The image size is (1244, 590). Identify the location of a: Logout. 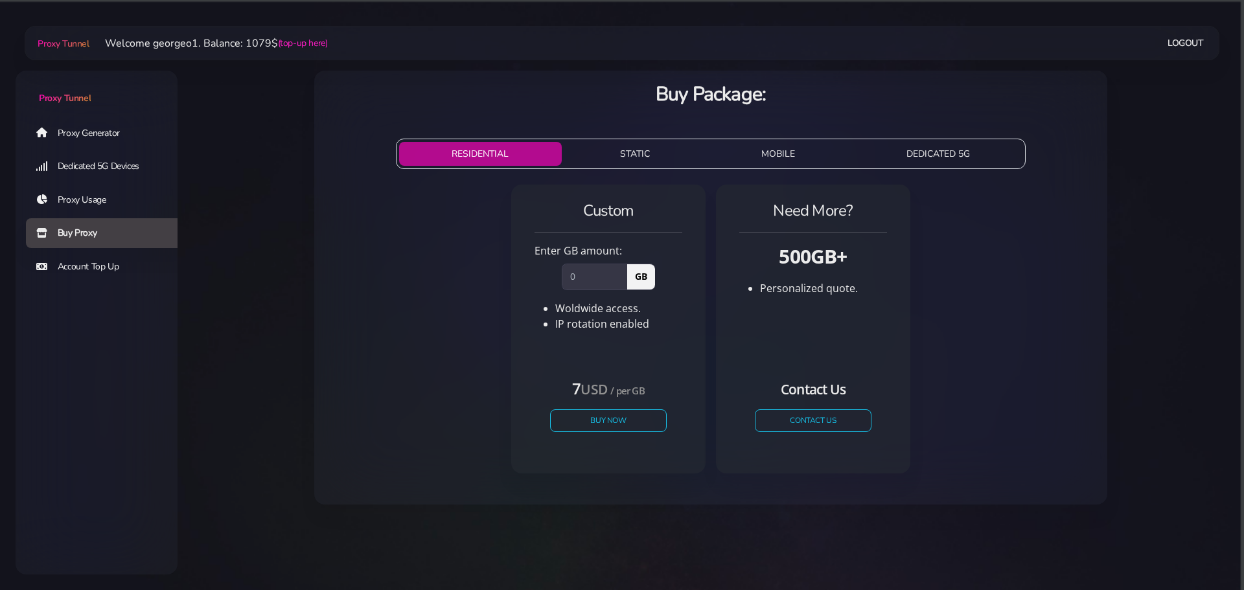
(1186, 43).